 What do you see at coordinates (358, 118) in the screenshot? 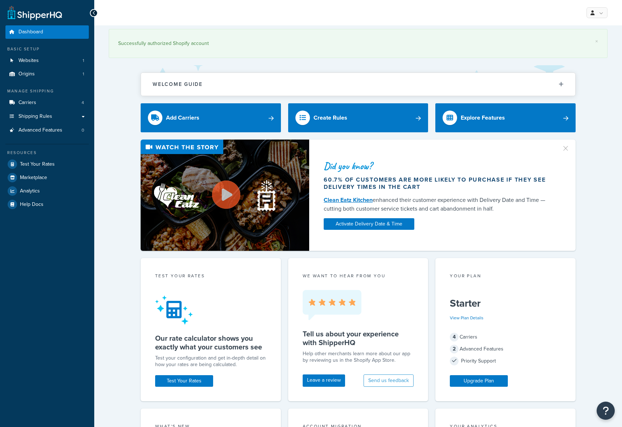
I see `a: Create Rules` at bounding box center [358, 118].